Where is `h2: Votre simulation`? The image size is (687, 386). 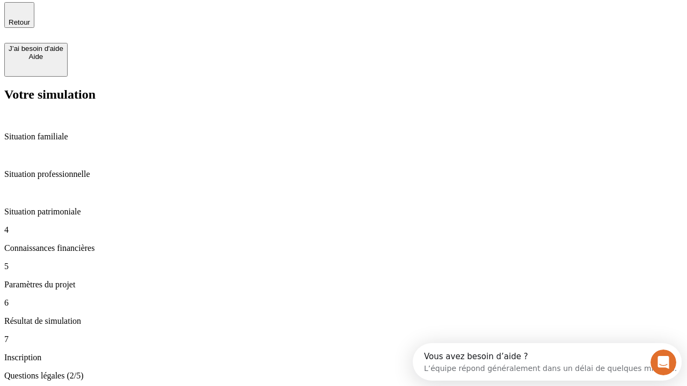
h2: Votre simulation is located at coordinates (343, 94).